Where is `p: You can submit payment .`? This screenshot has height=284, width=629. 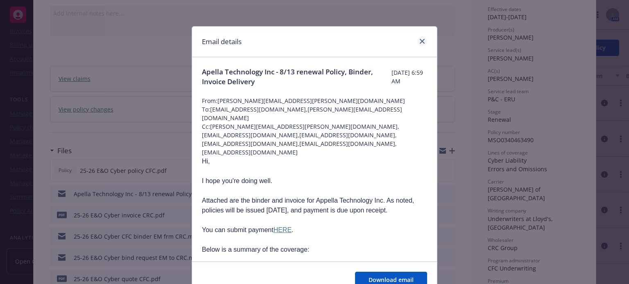
p: You can submit payment . is located at coordinates (314, 230).